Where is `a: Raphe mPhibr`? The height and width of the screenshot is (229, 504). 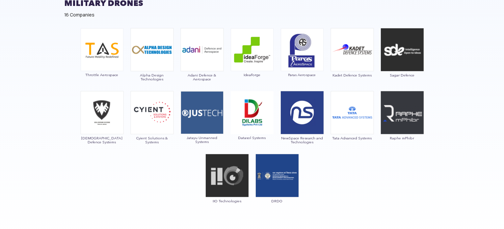
a: Raphe mPhibr is located at coordinates (402, 124).